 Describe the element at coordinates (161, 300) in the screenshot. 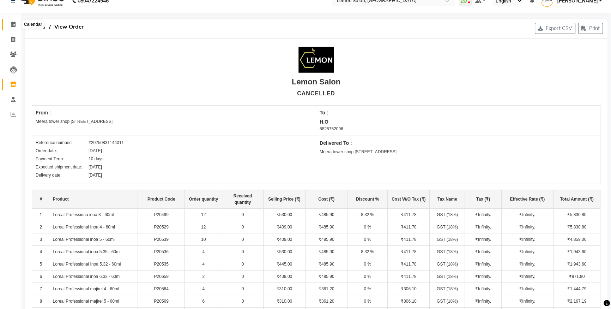

I see `td: P20569` at that location.